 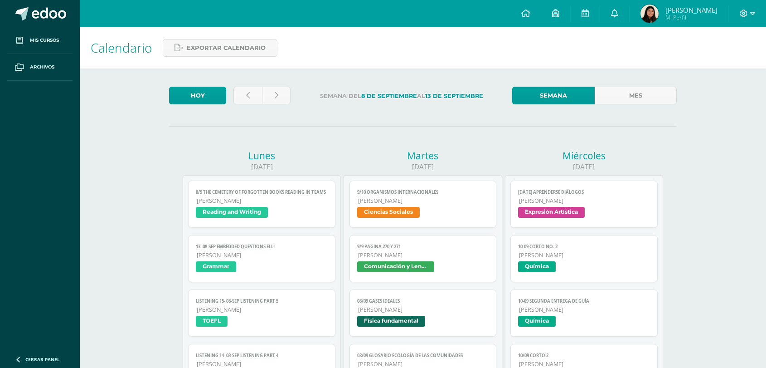 What do you see at coordinates (220, 48) in the screenshot?
I see `a: Exportar calendario` at bounding box center [220, 48].